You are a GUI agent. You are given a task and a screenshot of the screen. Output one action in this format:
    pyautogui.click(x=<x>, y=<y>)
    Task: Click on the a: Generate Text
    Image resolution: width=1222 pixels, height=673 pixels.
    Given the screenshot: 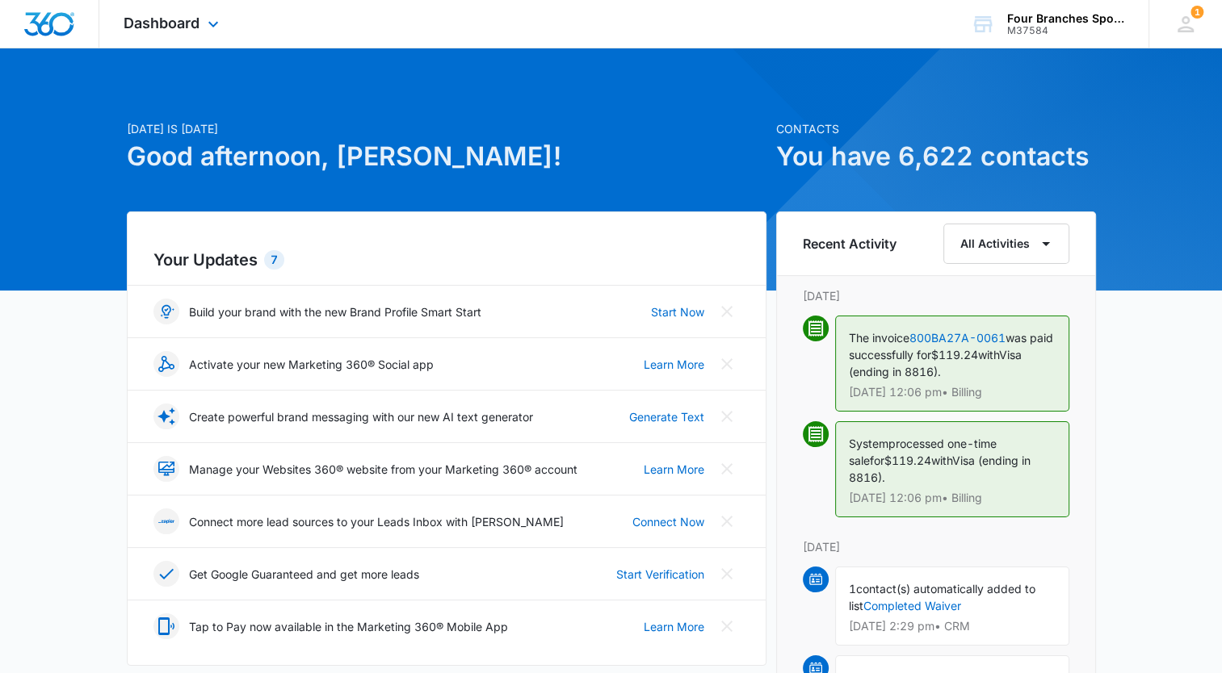 What is the action you would take?
    pyautogui.click(x=666, y=417)
    